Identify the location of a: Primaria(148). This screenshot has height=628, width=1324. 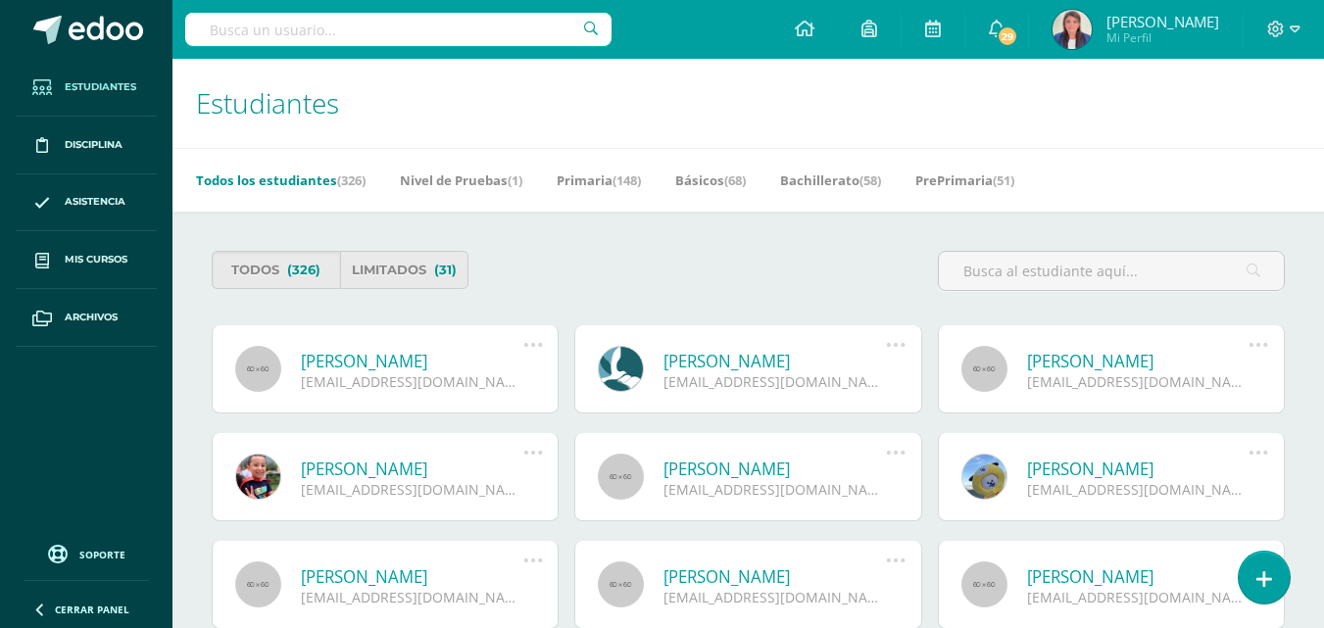
(599, 180).